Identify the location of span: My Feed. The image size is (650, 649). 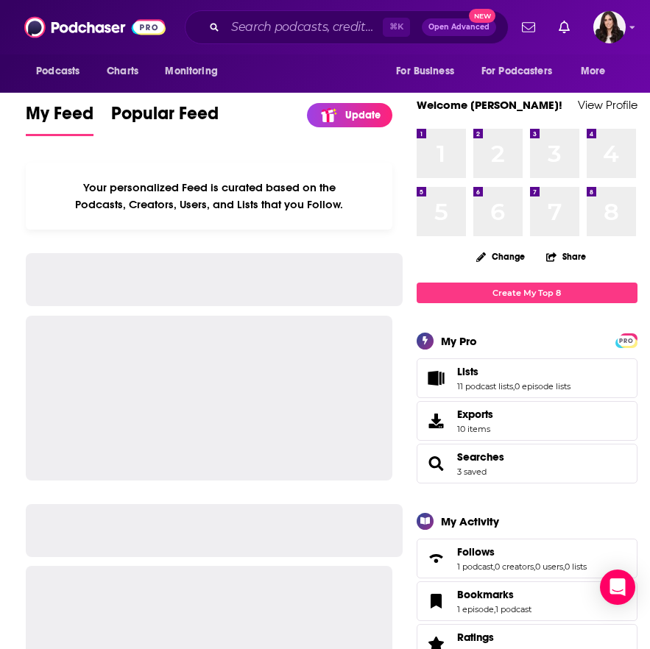
(60, 118).